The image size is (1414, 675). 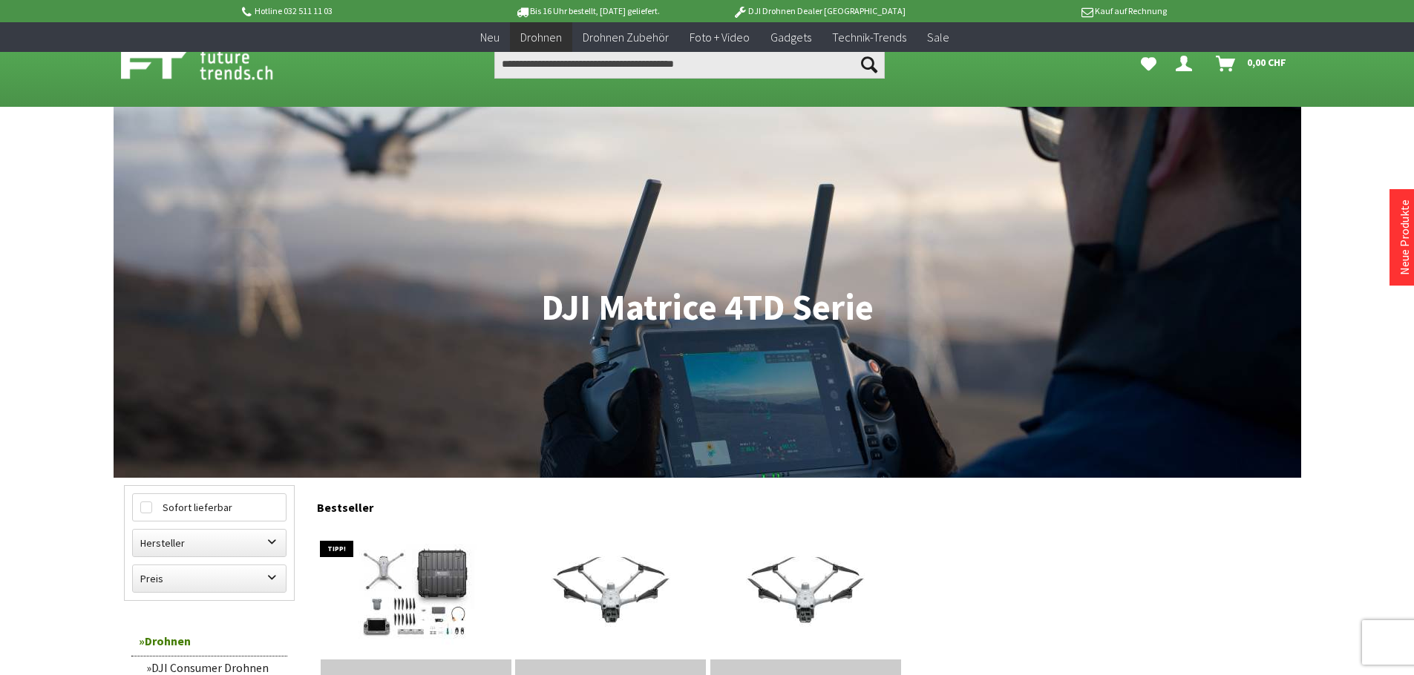 I want to click on img: Matrice 4TD für das Dock 3, so click(x=805, y=593).